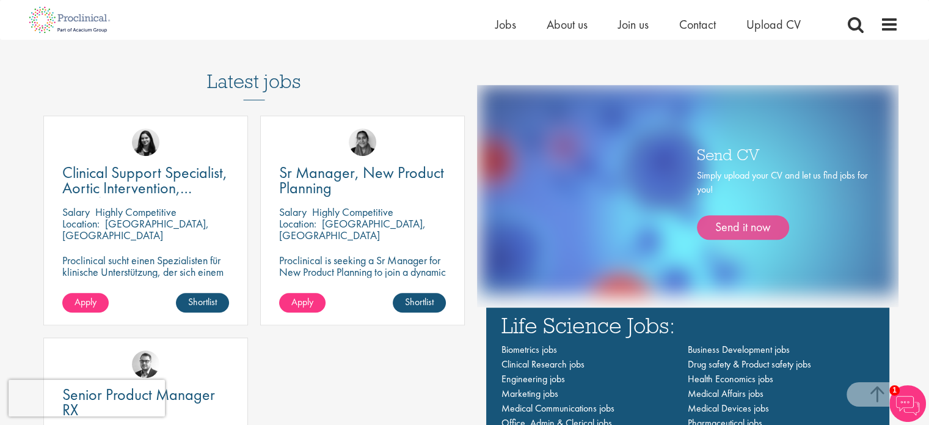 This screenshot has height=425, width=929. What do you see at coordinates (908, 403) in the screenshot?
I see `img: Chatbot` at bounding box center [908, 403].